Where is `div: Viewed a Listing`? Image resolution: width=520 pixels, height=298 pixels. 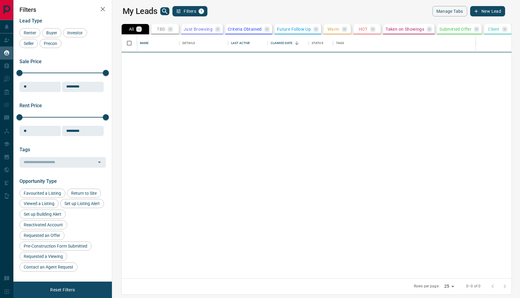
div: Viewed a Listing is located at coordinates (39, 204).